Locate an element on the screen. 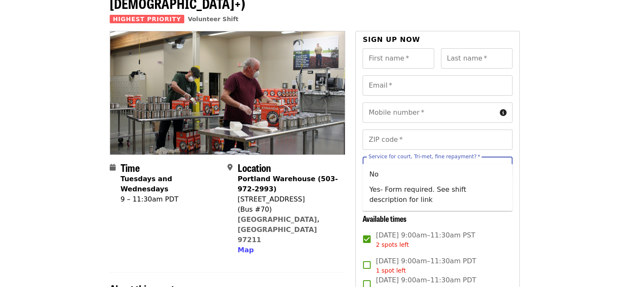 The width and height of the screenshot is (629, 287). img: Oct/Nov/Dec - Portland: Repack/Sort (age 16+) organized by Oregon Food Bank is located at coordinates (227, 93).